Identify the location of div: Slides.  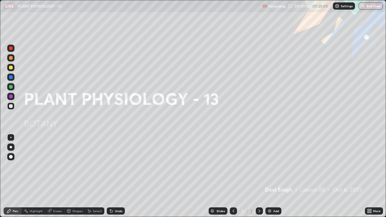
(221, 211).